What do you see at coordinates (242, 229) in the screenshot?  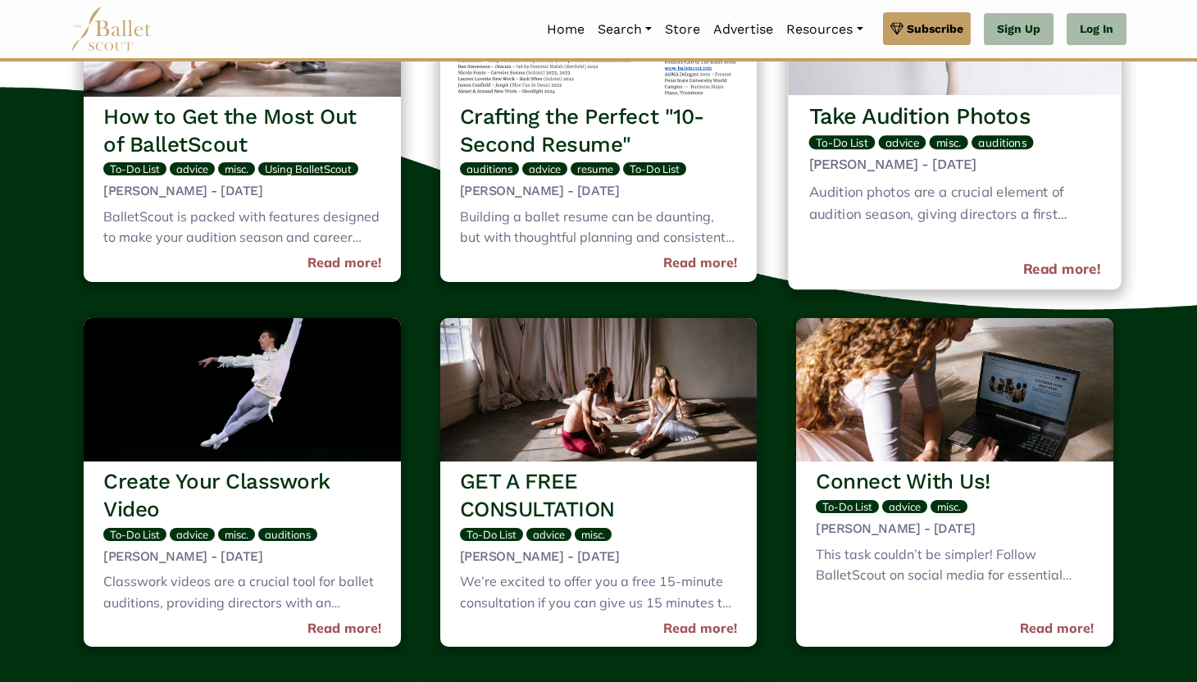 I see `div: BalletScout is packed with features designed to make your audition season and career research mor...` at bounding box center [242, 229].